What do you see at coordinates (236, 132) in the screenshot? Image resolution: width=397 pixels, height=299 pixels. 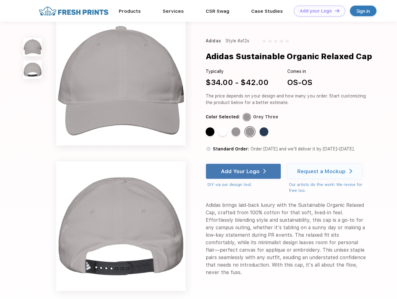 I see `div: Grey` at bounding box center [236, 132].